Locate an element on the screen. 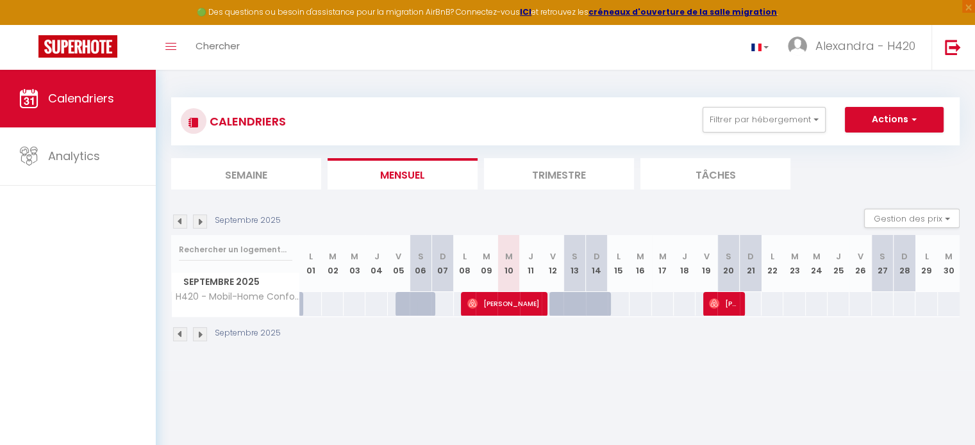 Image resolution: width=975 pixels, height=445 pixels. th: 07 is located at coordinates (442, 263).